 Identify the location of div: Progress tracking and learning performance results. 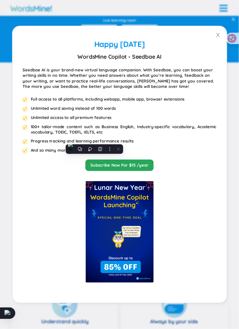
(82, 141).